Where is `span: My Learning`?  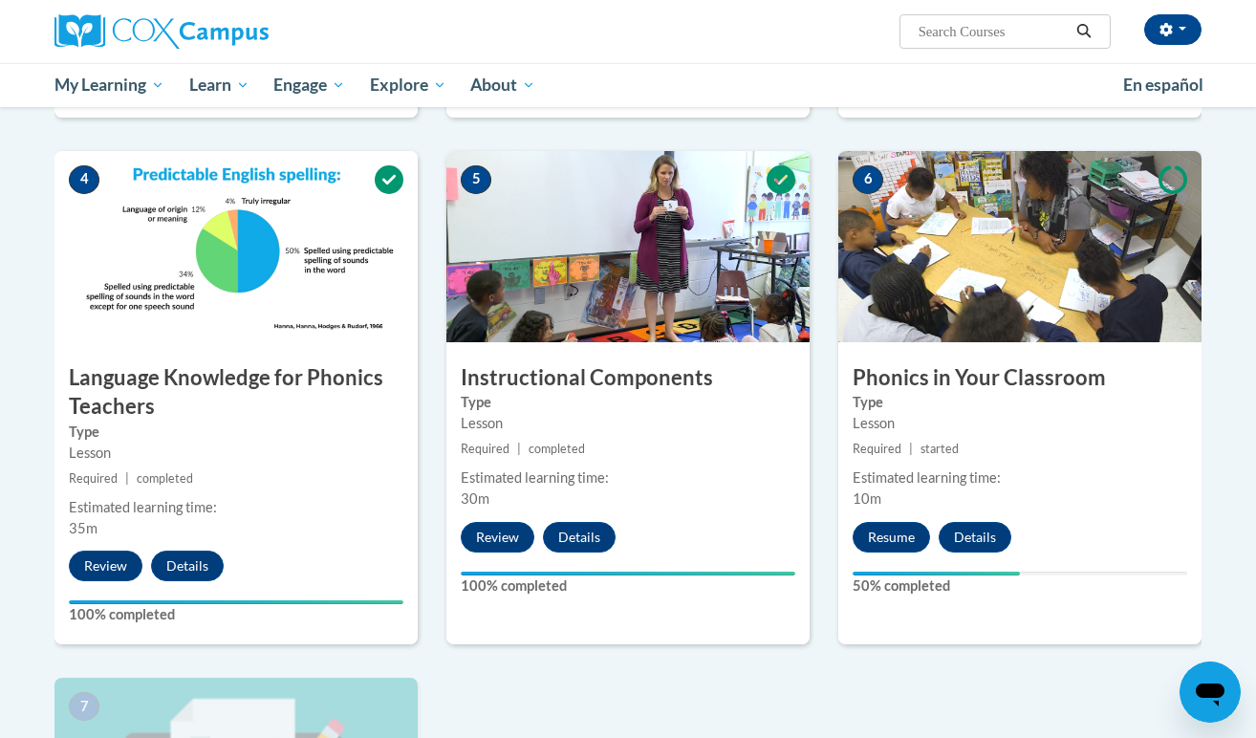
span: My Learning is located at coordinates (109, 85).